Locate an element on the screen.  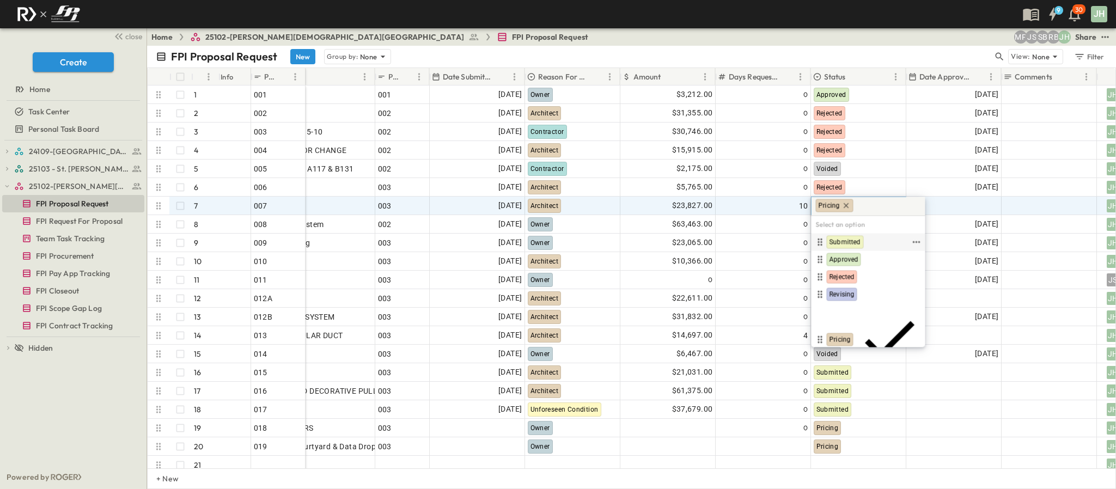
h6: Select an option is located at coordinates (868, 225).